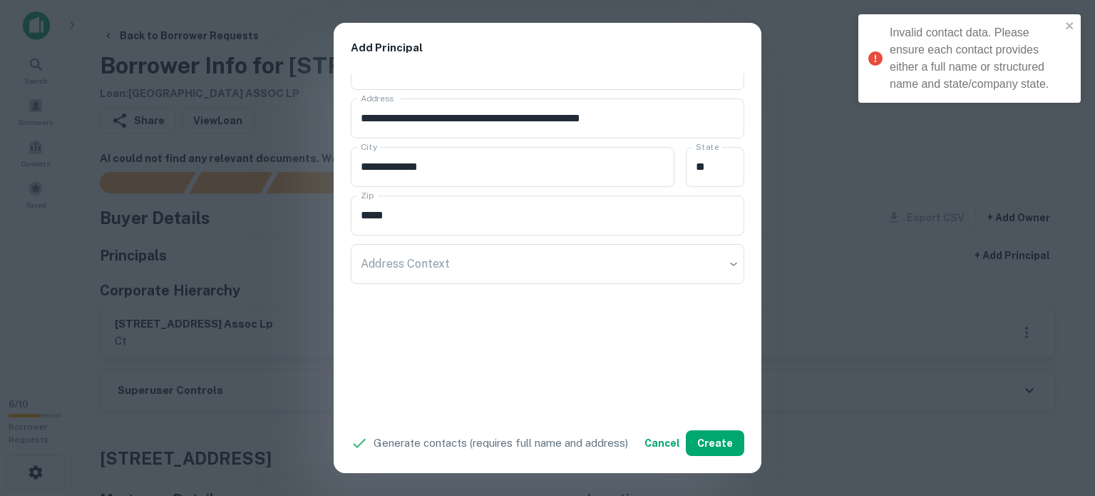 This screenshot has width=1095, height=496. I want to click on label: Address, so click(377, 98).